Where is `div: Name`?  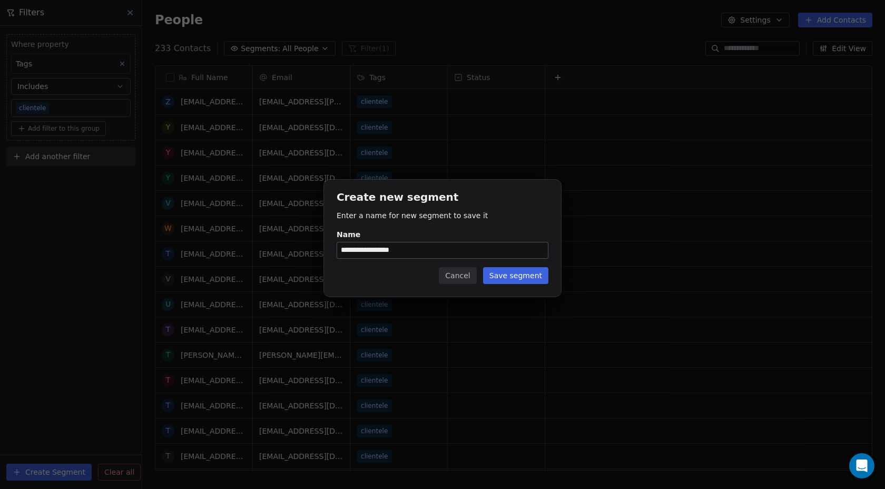
div: Name is located at coordinates (443, 235).